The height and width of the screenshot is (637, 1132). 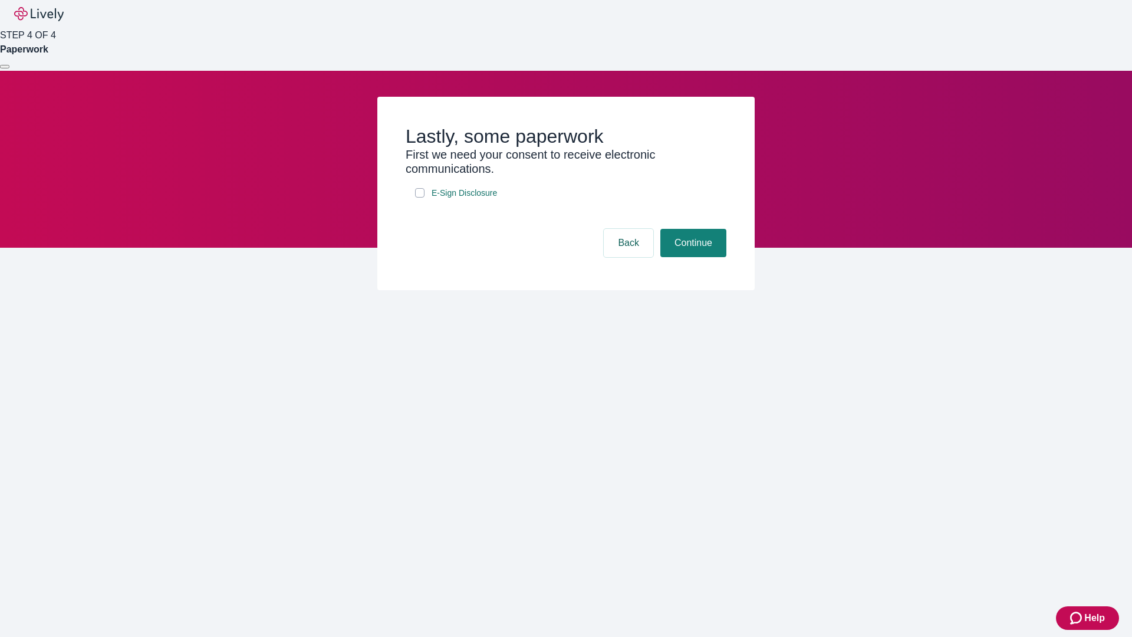 I want to click on button: Continue, so click(x=693, y=243).